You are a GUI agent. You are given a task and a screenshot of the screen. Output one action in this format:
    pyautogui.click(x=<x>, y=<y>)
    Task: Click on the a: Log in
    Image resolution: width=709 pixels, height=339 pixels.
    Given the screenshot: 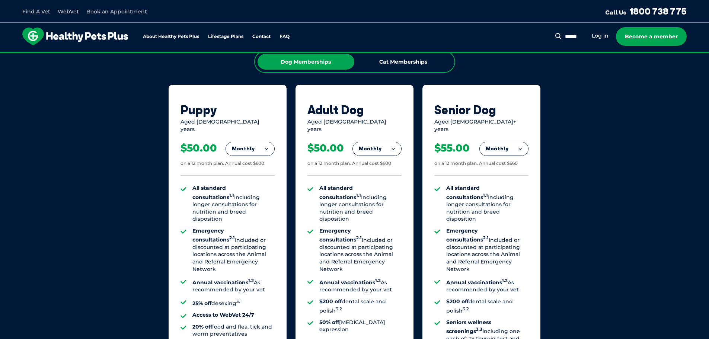 What is the action you would take?
    pyautogui.click(x=600, y=36)
    